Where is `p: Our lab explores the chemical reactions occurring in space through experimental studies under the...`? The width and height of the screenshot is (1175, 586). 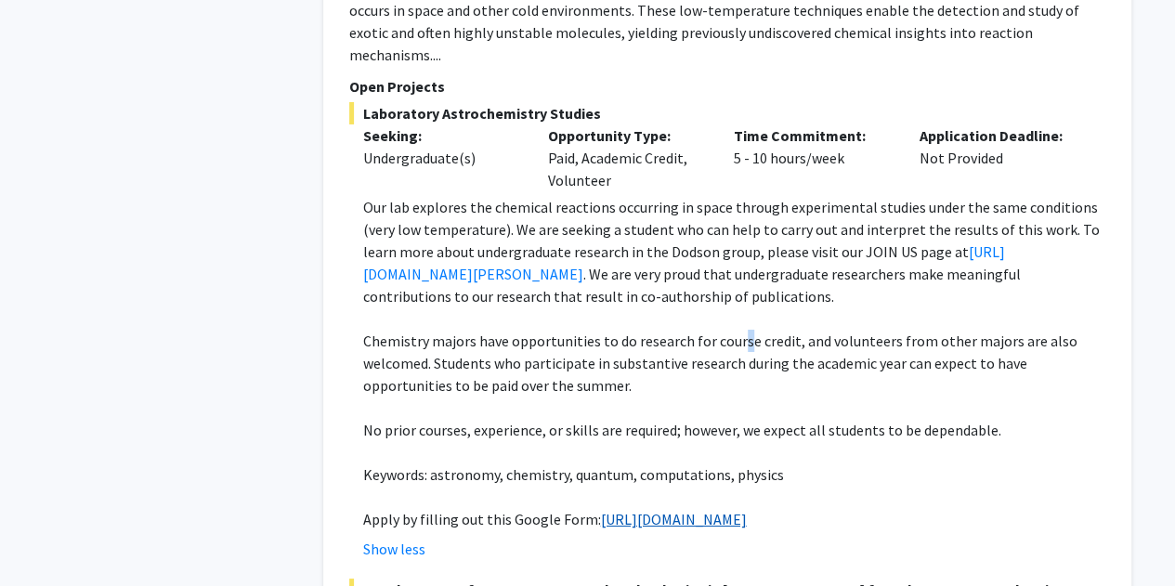 p: Our lab explores the chemical reactions occurring in space through experimental studies under the... is located at coordinates (734, 252).